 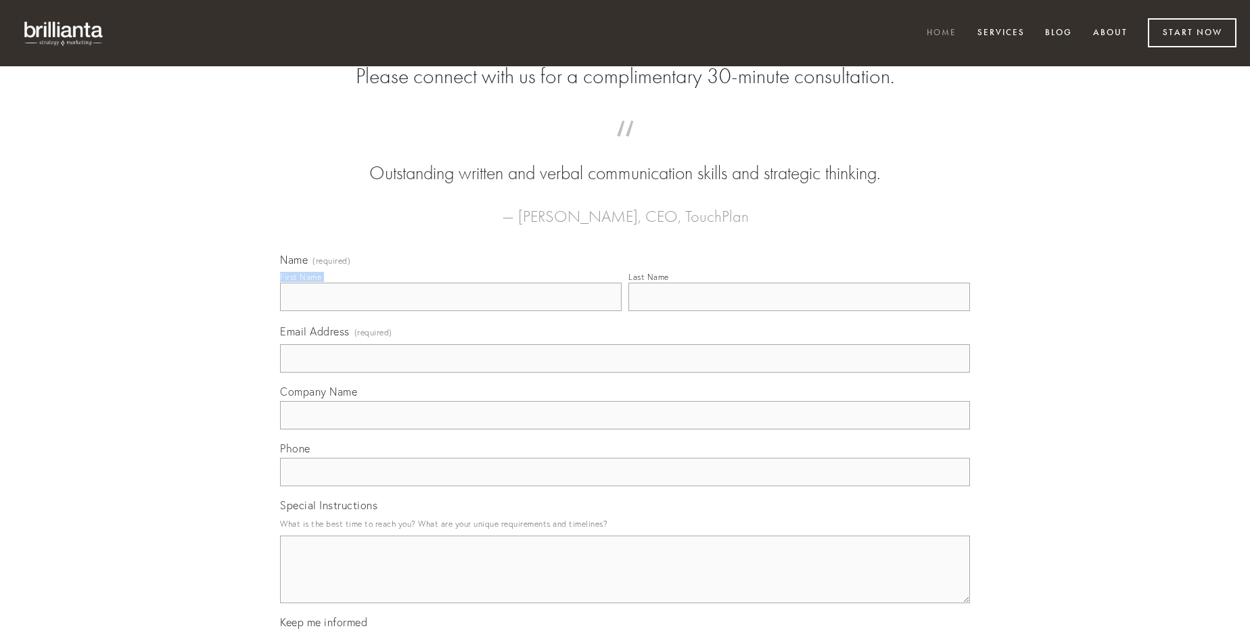 I want to click on span: Special Instructions, so click(x=329, y=505).